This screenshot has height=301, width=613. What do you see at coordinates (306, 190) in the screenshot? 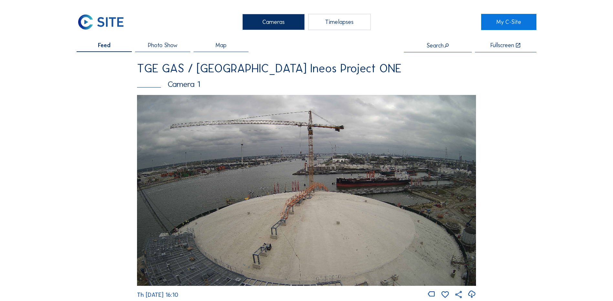
I see `img: Image` at bounding box center [306, 190].